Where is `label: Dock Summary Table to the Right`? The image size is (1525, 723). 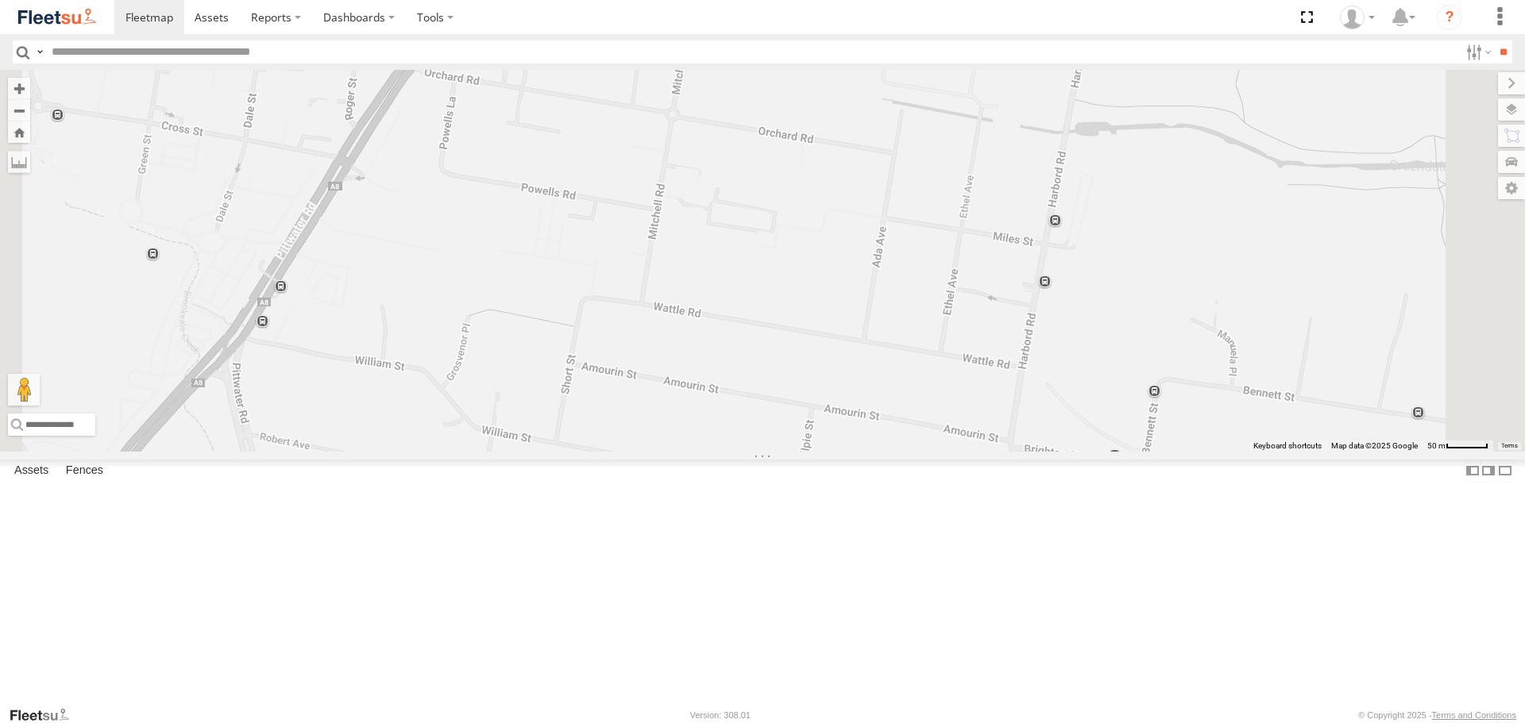
label: Dock Summary Table to the Right is located at coordinates (1488, 471).